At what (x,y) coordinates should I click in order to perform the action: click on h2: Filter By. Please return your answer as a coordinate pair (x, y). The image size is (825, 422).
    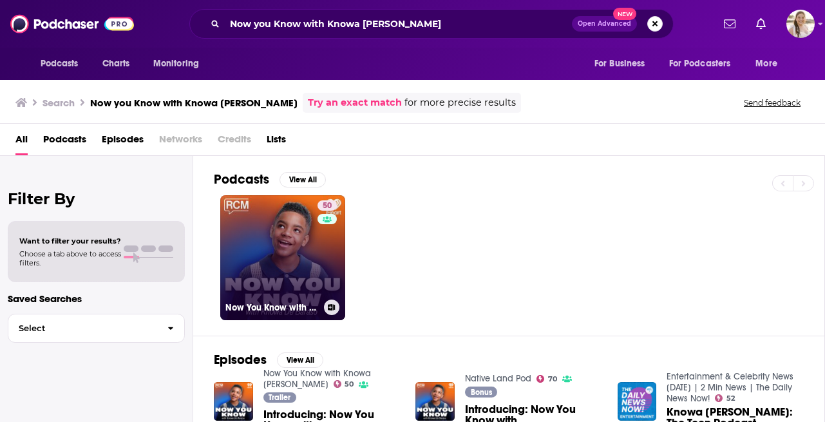
    Looking at the image, I should click on (96, 198).